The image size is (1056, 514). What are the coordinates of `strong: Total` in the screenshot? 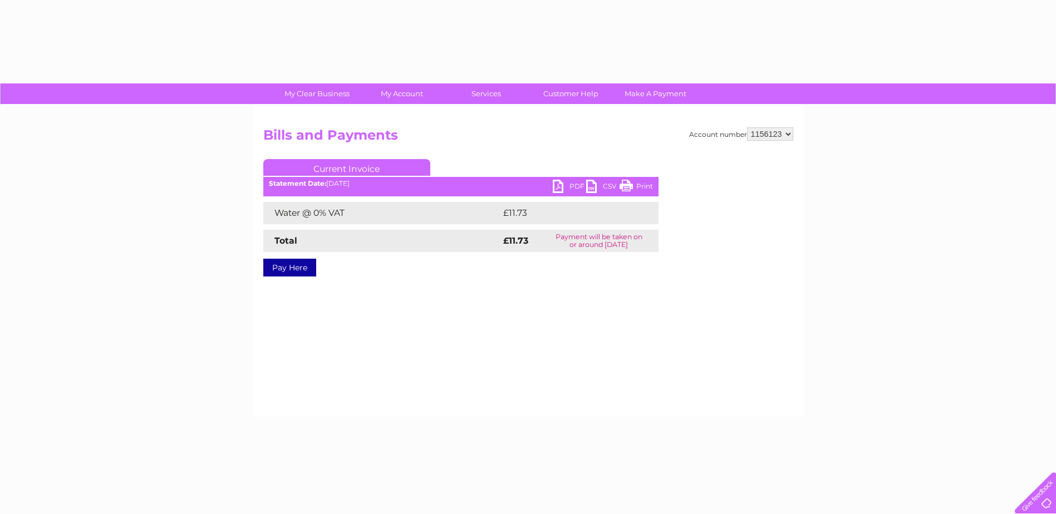 It's located at (285, 240).